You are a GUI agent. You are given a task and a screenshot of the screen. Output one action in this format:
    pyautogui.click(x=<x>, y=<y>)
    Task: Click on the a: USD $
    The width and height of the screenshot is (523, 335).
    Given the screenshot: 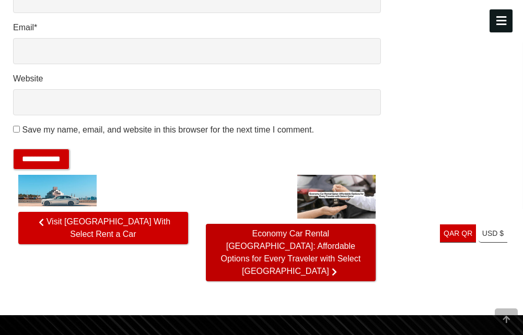 What is the action you would take?
    pyautogui.click(x=492, y=233)
    